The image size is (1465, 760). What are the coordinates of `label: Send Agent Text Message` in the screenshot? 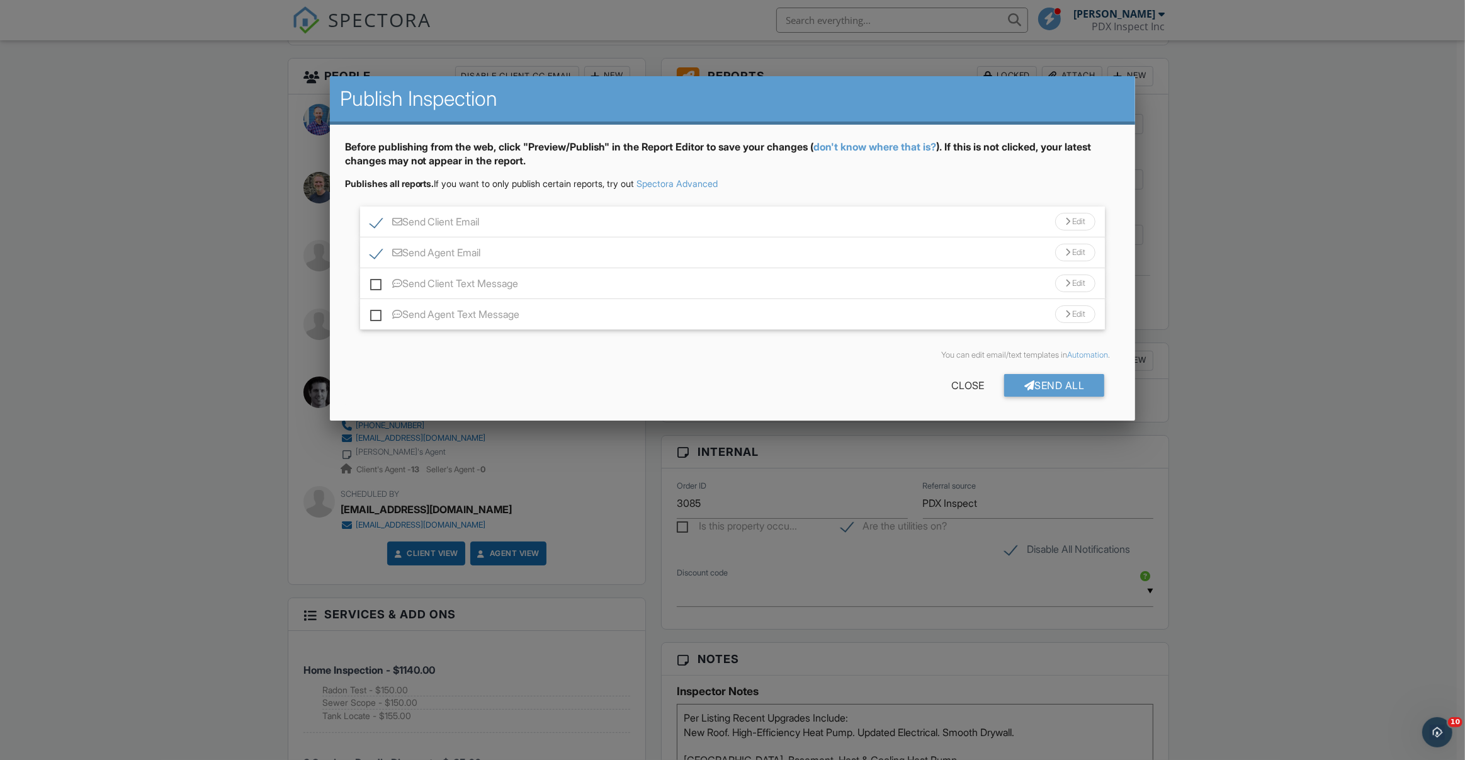 It's located at (445, 316).